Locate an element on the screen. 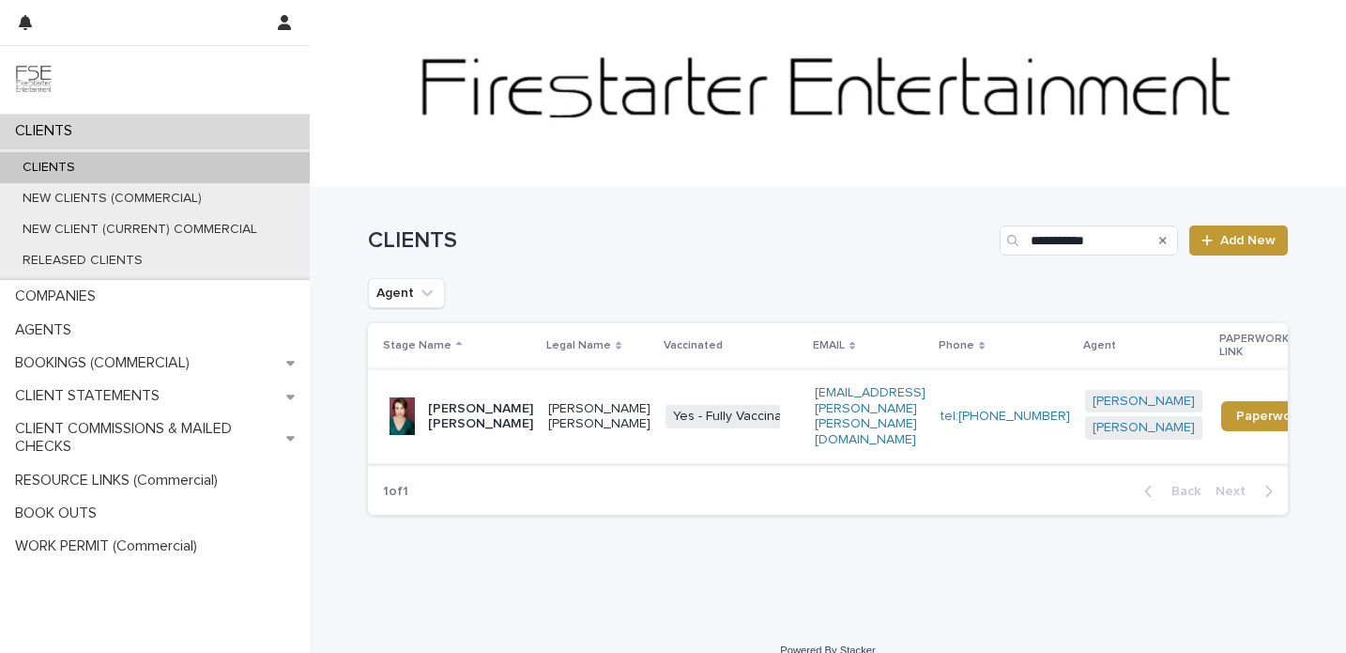 The height and width of the screenshot is (653, 1346). p: BOOK OUTS is located at coordinates (59, 513).